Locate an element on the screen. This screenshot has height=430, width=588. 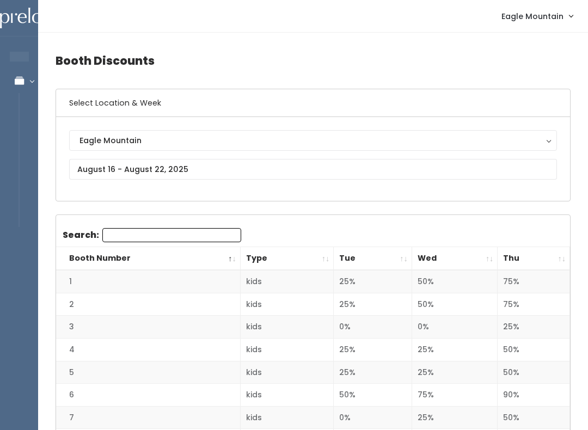
td: 1 is located at coordinates (148, 282).